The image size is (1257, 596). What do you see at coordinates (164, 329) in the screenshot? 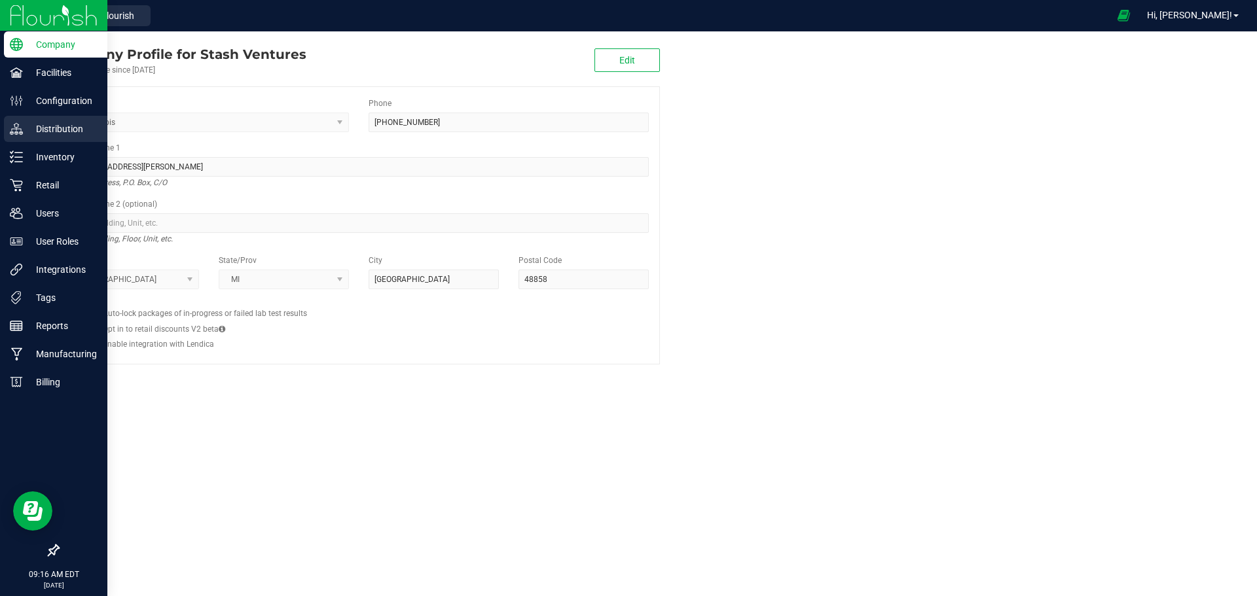
I see `label: Opt in to retail discounts V2 beta` at bounding box center [164, 329].